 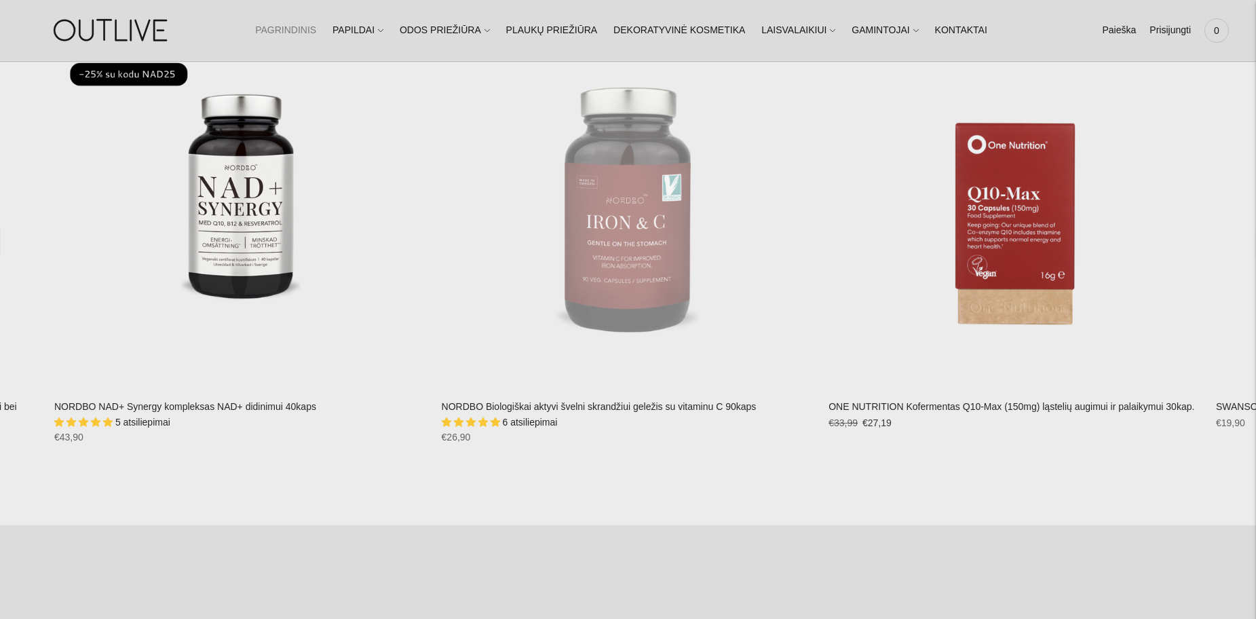 I want to click on span: 5 atsiliepimai, so click(x=142, y=422).